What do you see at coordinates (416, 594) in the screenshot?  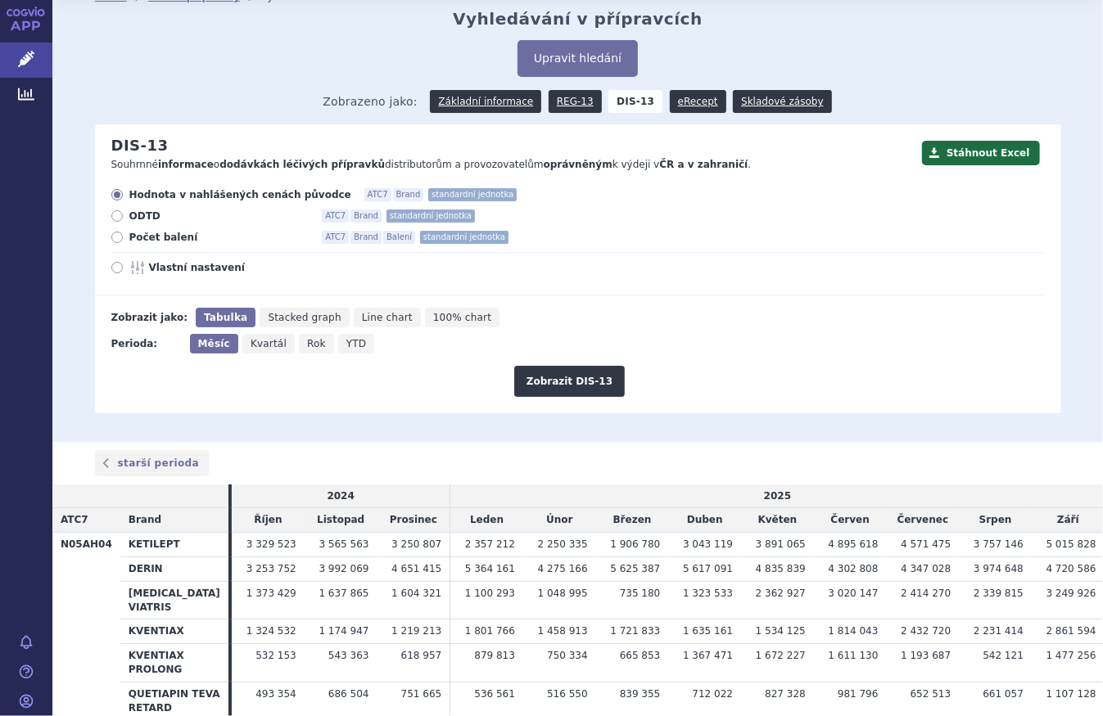 I see `span: 1 604 321` at bounding box center [416, 594].